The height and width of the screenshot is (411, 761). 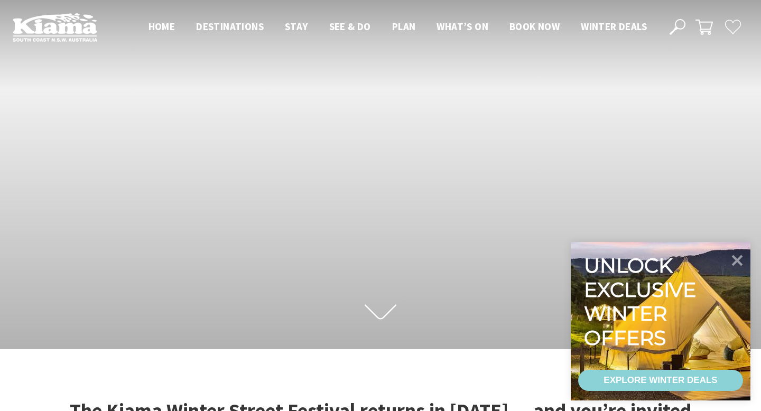 I want to click on span: Book now, so click(x=534, y=26).